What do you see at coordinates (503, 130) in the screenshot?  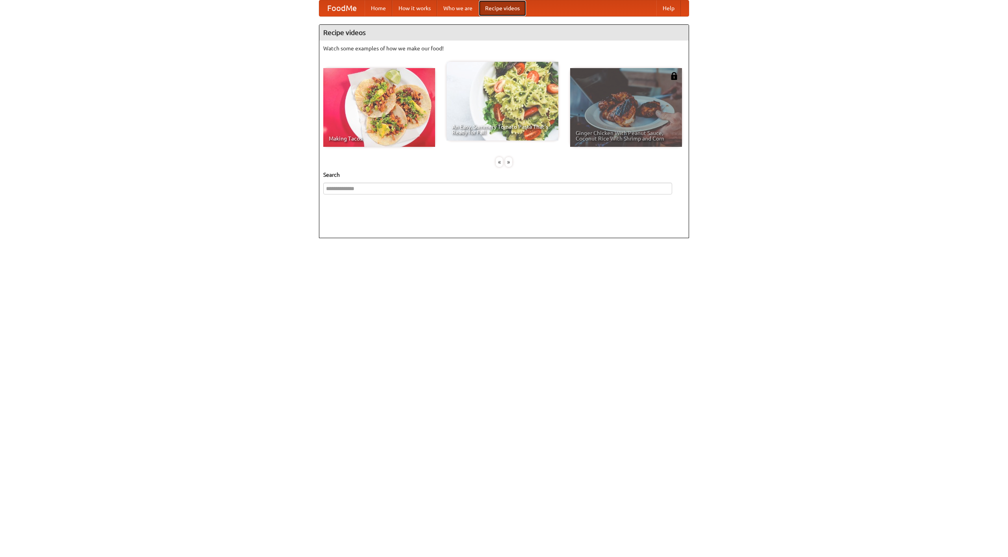 I see `span: An Easy, Summery Tomato Pasta That's Ready for Fall` at bounding box center [503, 130].